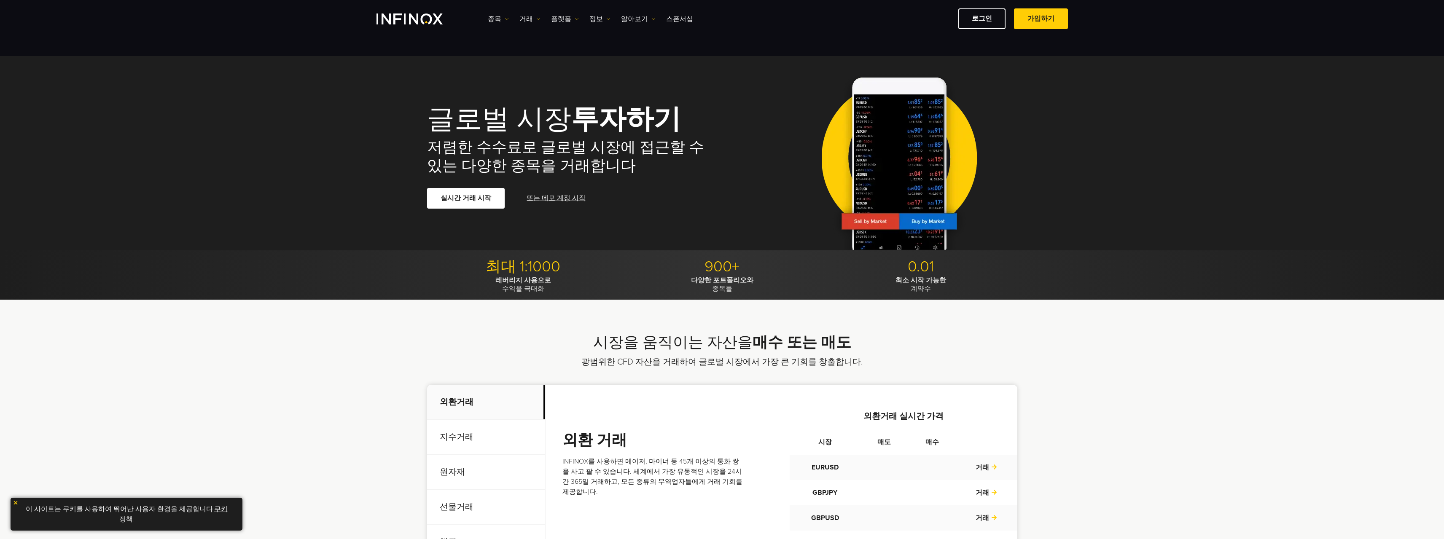 The width and height of the screenshot is (1444, 539). Describe the element at coordinates (722, 343) in the screenshot. I see `h2: 시장을 움직이는 자산을` at that location.